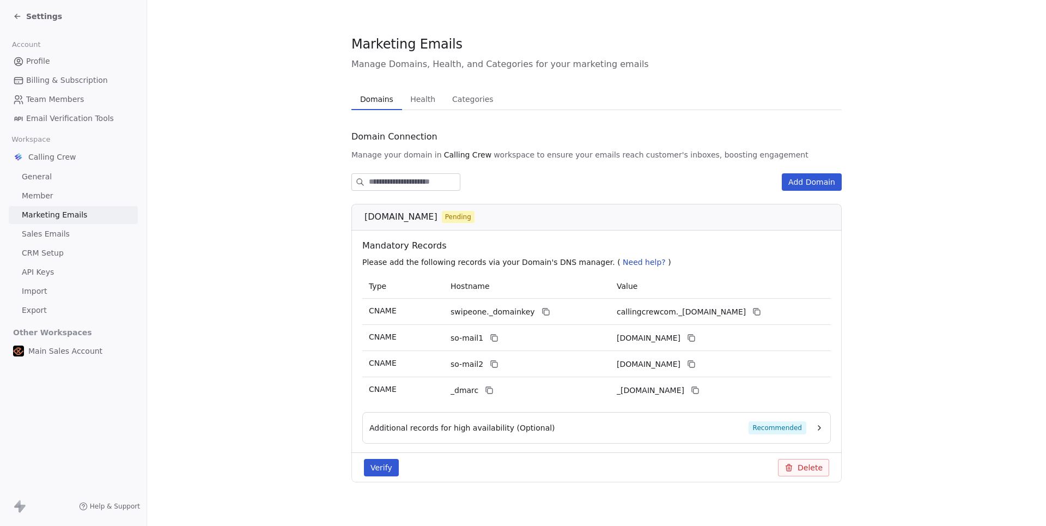 This screenshot has width=1046, height=526. I want to click on span: Categories, so click(473, 99).